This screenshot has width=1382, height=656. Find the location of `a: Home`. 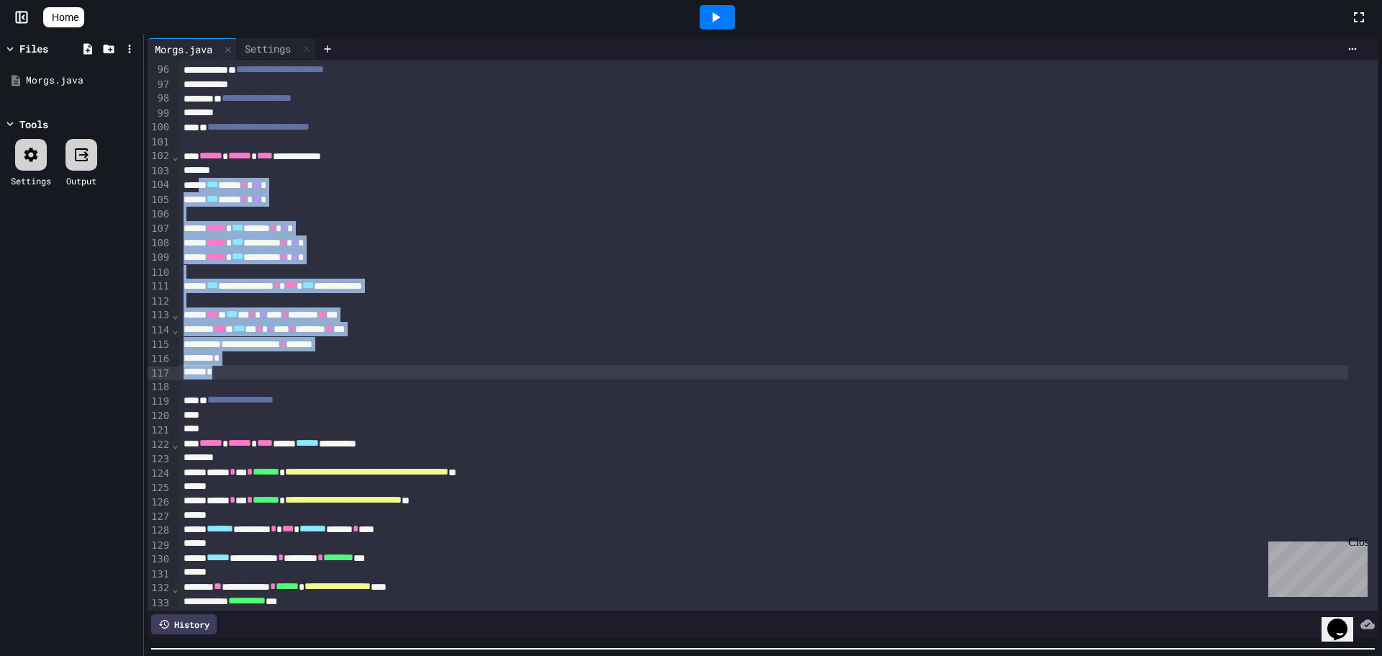

a: Home is located at coordinates (63, 17).